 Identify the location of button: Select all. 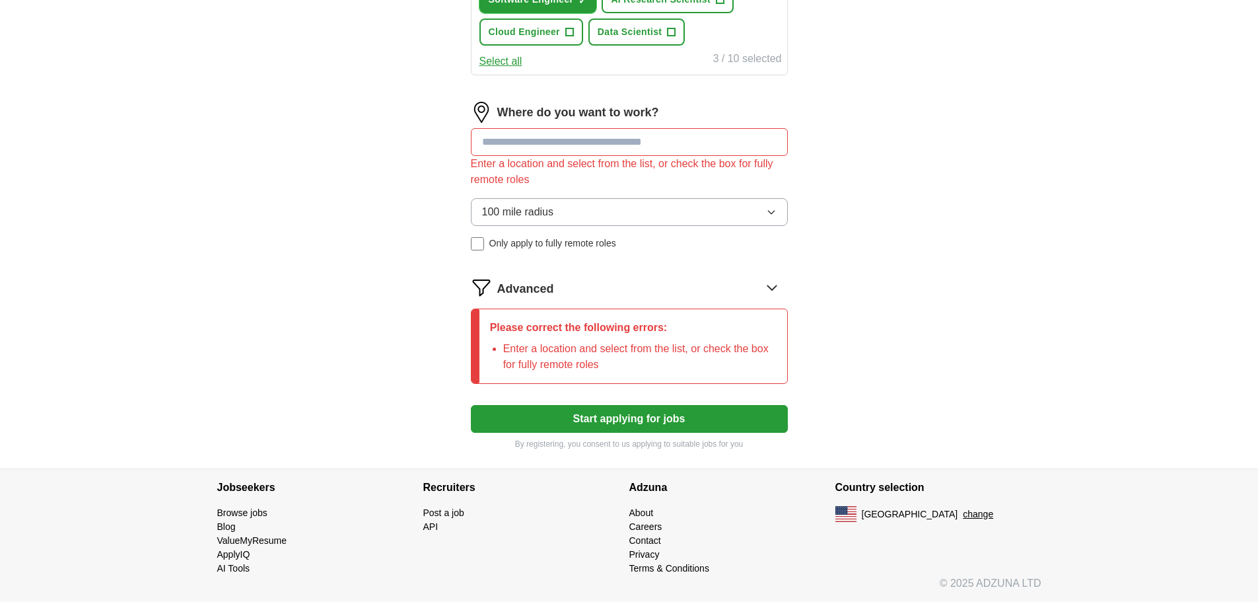
(501, 61).